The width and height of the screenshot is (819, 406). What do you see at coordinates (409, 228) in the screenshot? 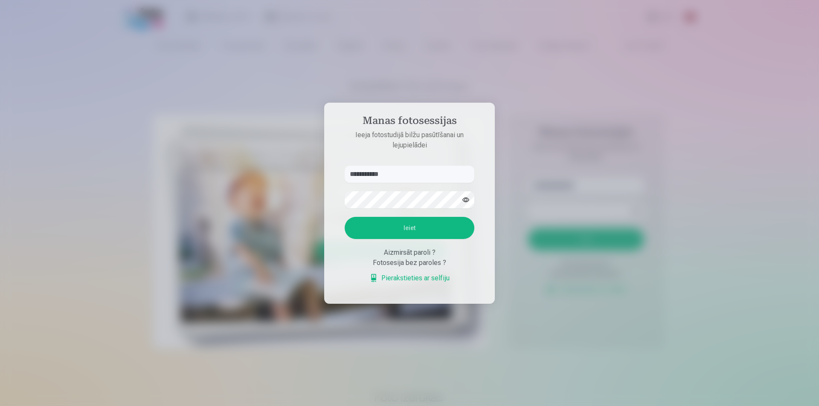
I see `button: Ieiet` at bounding box center [409, 228].